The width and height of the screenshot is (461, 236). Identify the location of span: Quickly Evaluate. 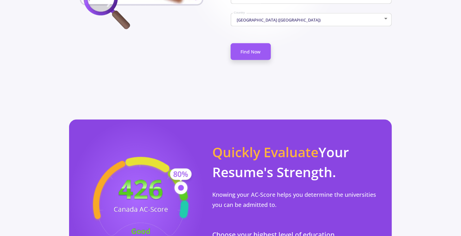
(265, 152).